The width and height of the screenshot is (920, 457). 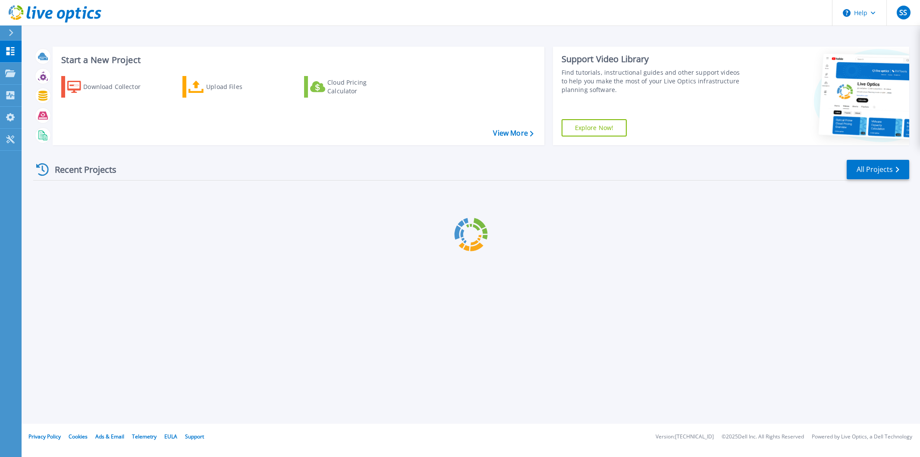 I want to click on a: Download Collector, so click(x=109, y=87).